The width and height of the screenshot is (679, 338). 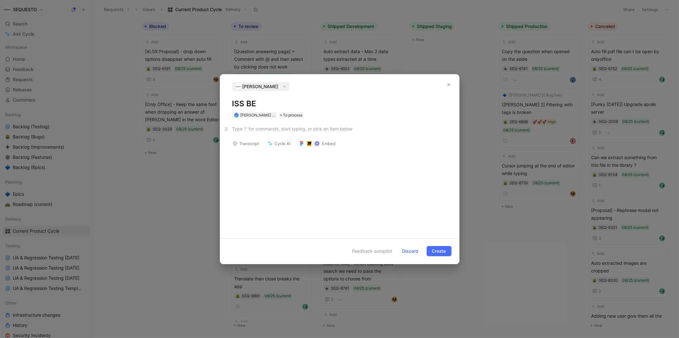 What do you see at coordinates (246, 144) in the screenshot?
I see `button: Transcript` at bounding box center [246, 144].